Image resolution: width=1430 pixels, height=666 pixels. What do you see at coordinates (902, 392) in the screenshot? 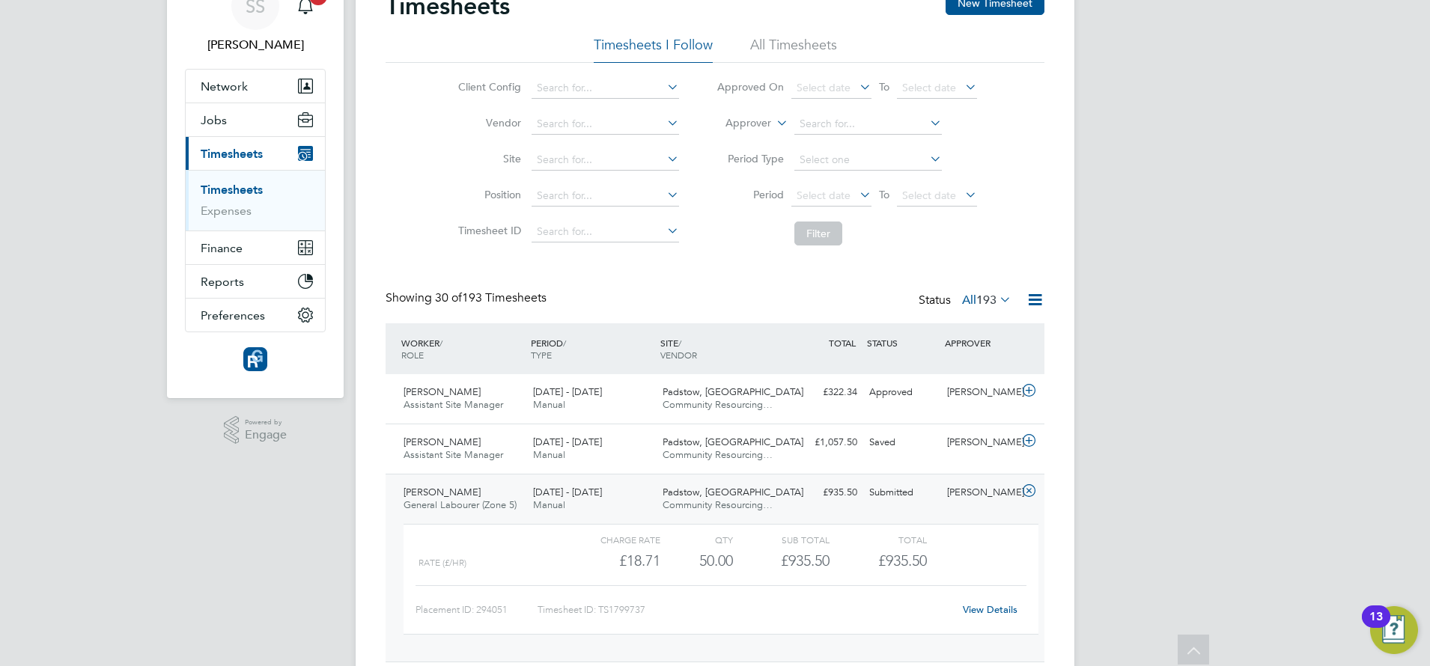
I see `div: Approved` at bounding box center [902, 392].